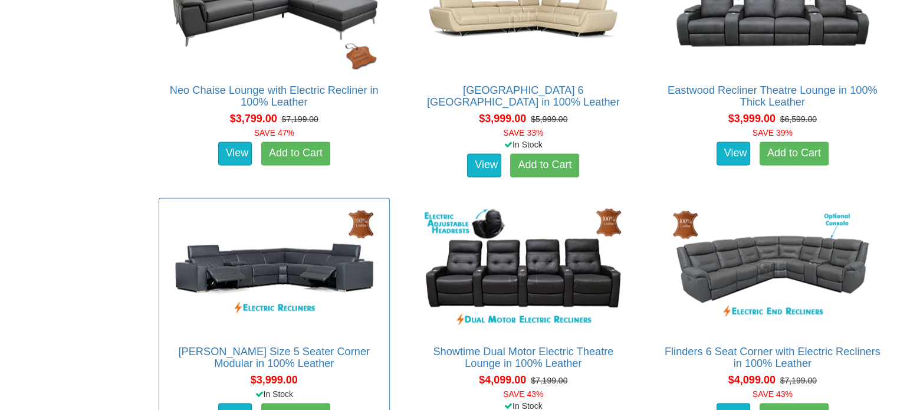 Image resolution: width=897 pixels, height=410 pixels. I want to click on img: Valencia King Size 5 Seater Corner Modular in 100% Leather, so click(274, 269).